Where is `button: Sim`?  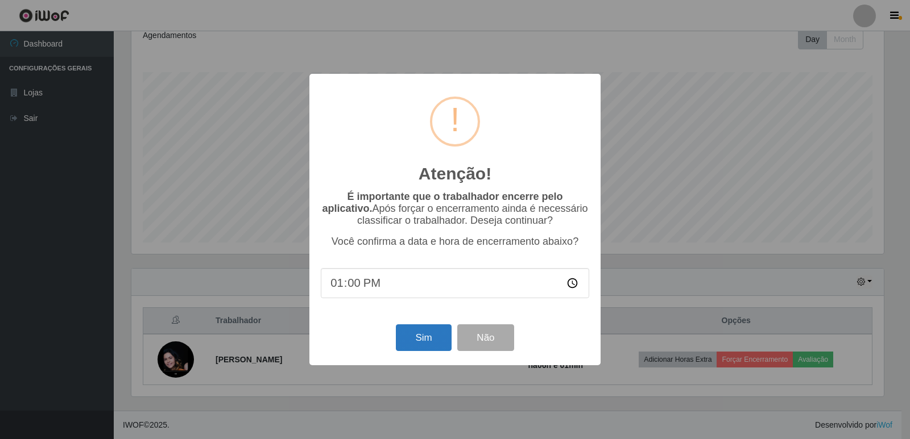
button: Sim is located at coordinates (423, 338).